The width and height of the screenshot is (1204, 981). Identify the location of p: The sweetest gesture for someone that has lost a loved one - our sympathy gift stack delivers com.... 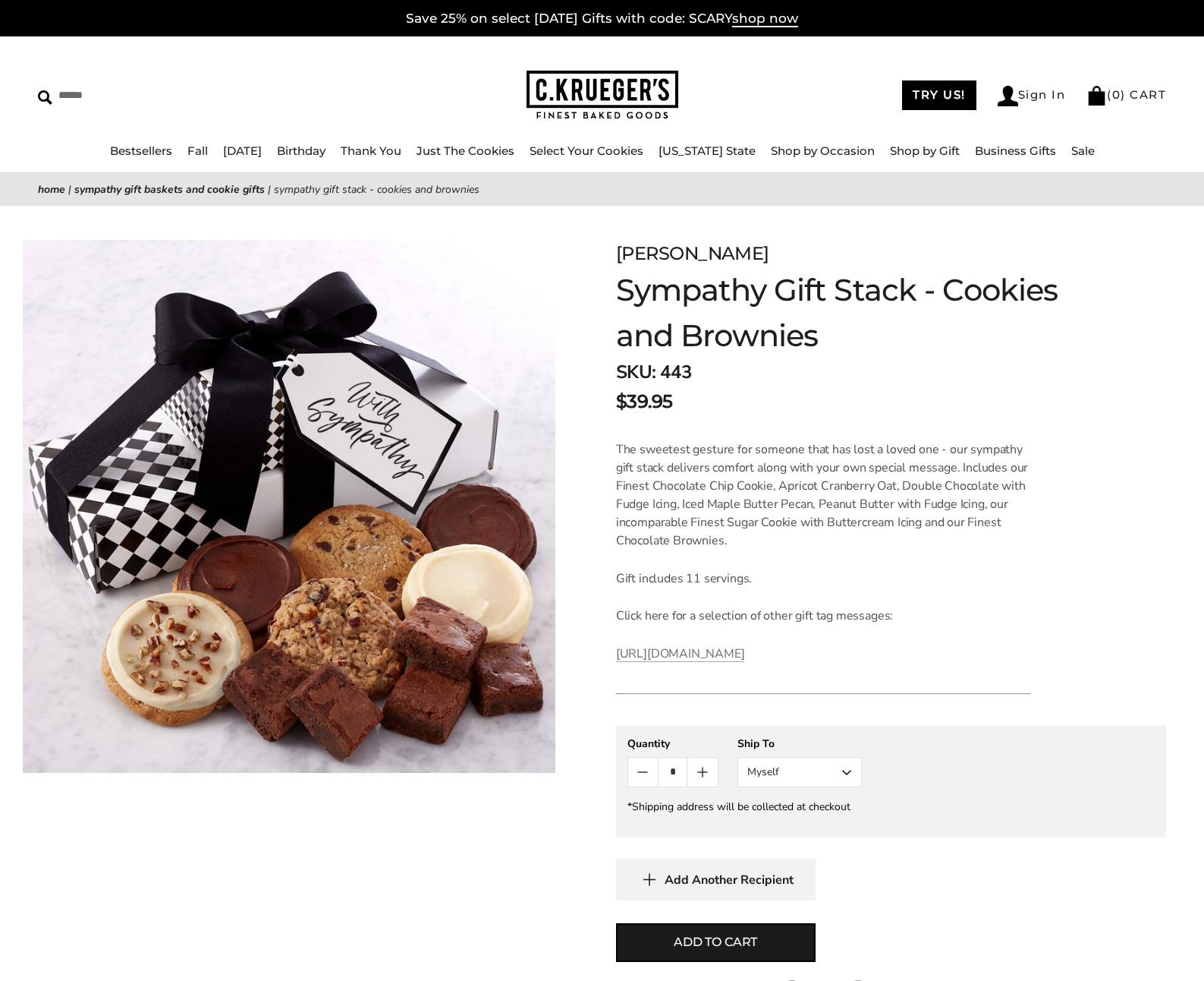
(823, 495).